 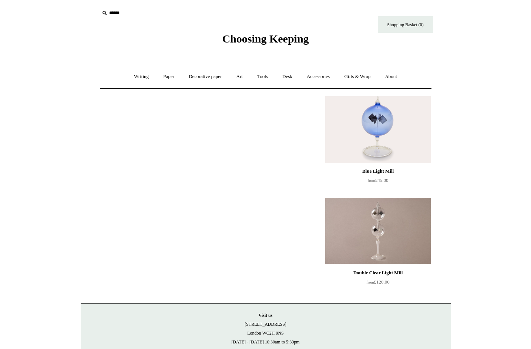 I want to click on a: Gifts & Wrap, so click(x=357, y=77).